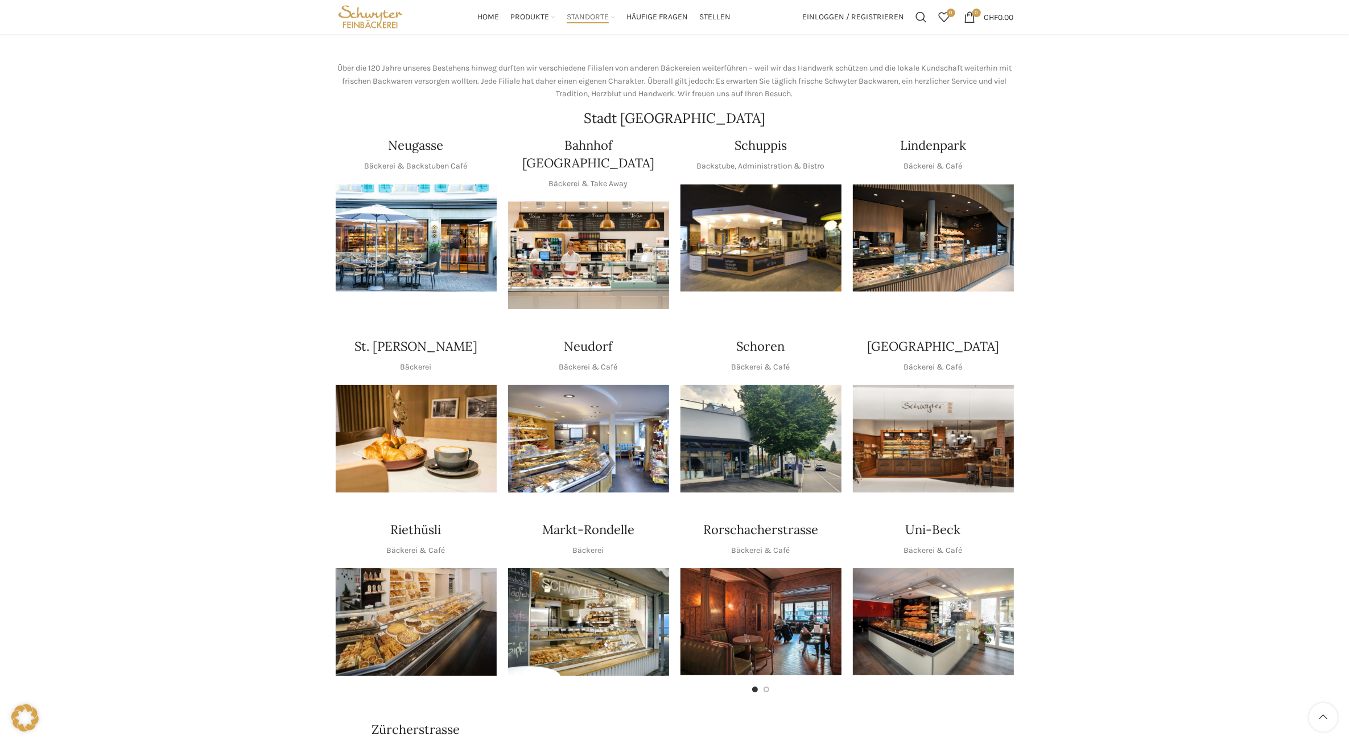 This screenshot has height=743, width=1349. I want to click on a: Stellen, so click(715, 17).